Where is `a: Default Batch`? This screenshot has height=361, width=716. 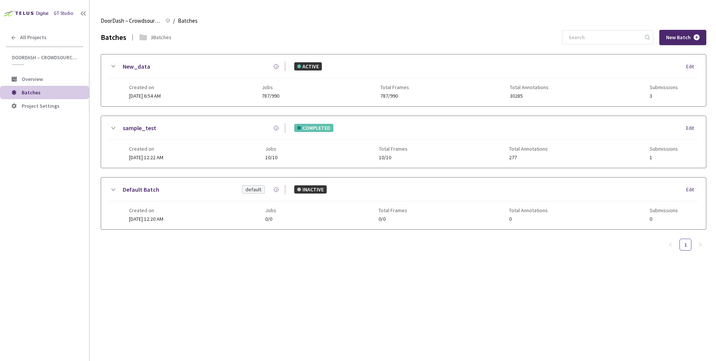 a: Default Batch is located at coordinates (141, 189).